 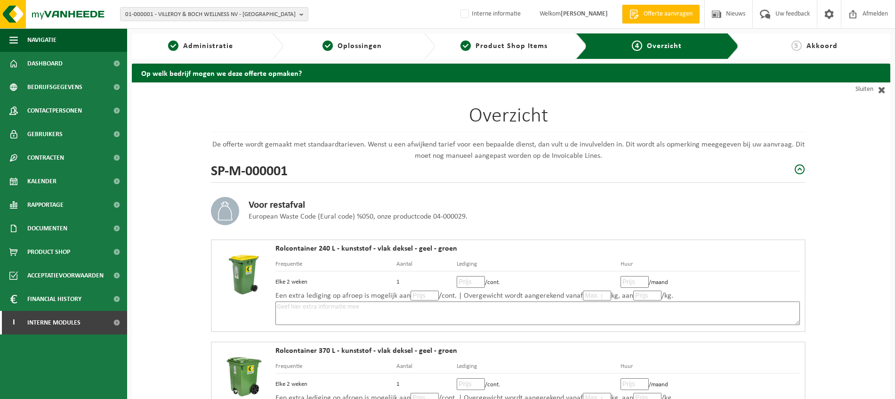 I want to click on a: 5Akkoord, so click(x=815, y=46).